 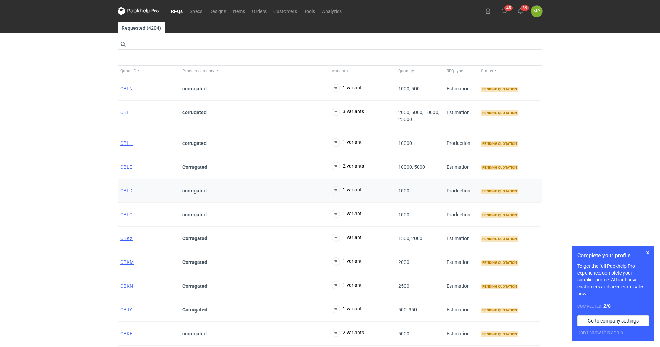 What do you see at coordinates (127, 238) in the screenshot?
I see `span: CBKX` at bounding box center [127, 238].